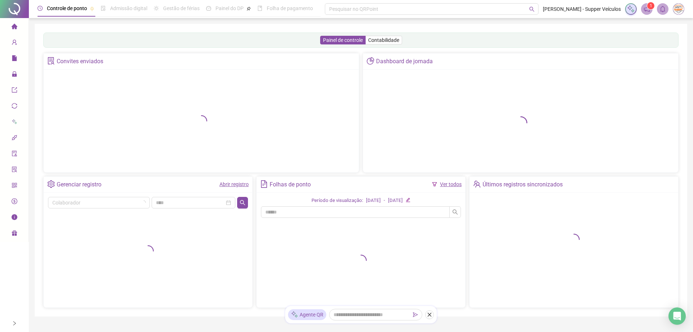 This screenshot has width=693, height=332. I want to click on span: qrcode, so click(14, 186).